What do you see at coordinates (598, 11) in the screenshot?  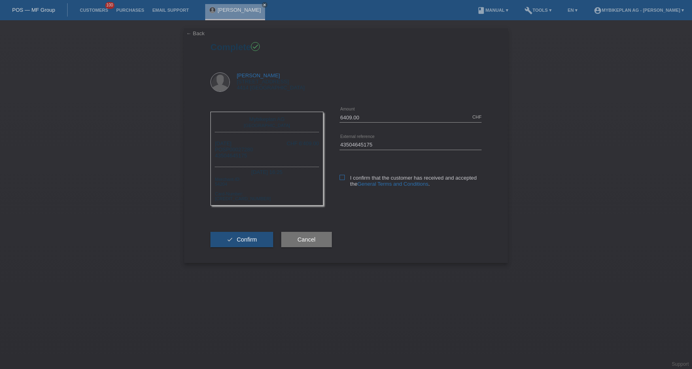 I see `i: account_circle` at bounding box center [598, 11].